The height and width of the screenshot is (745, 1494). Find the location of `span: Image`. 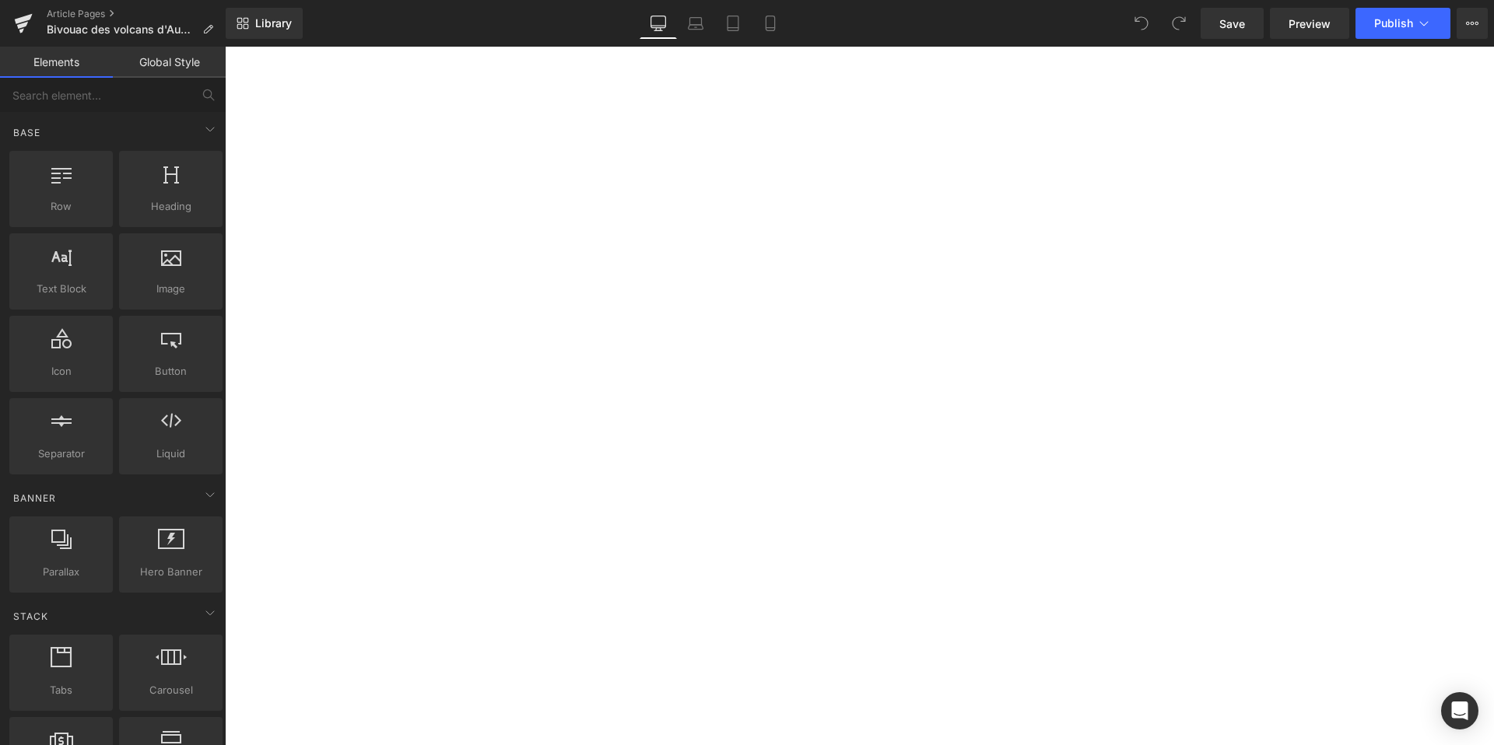

span: Image is located at coordinates (170, 289).